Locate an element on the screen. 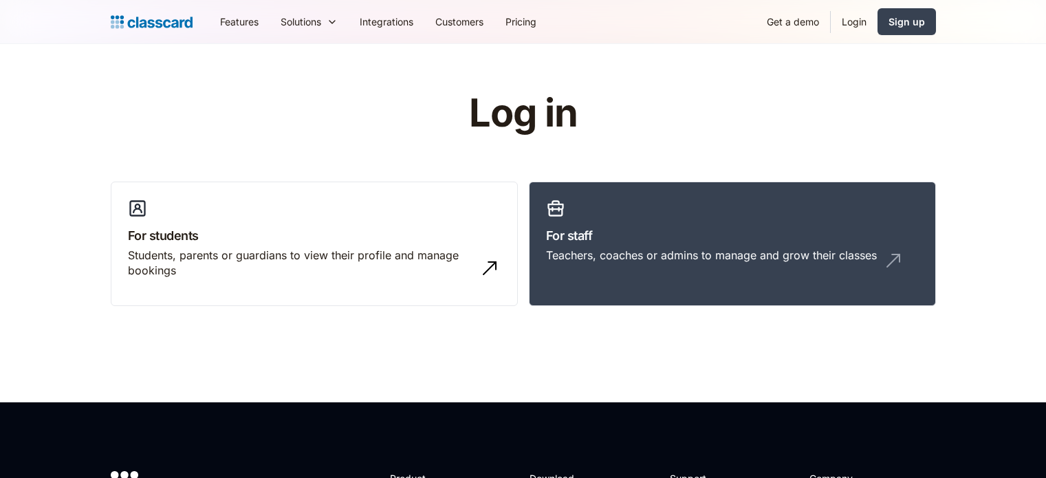  div: Sign up is located at coordinates (907, 21).